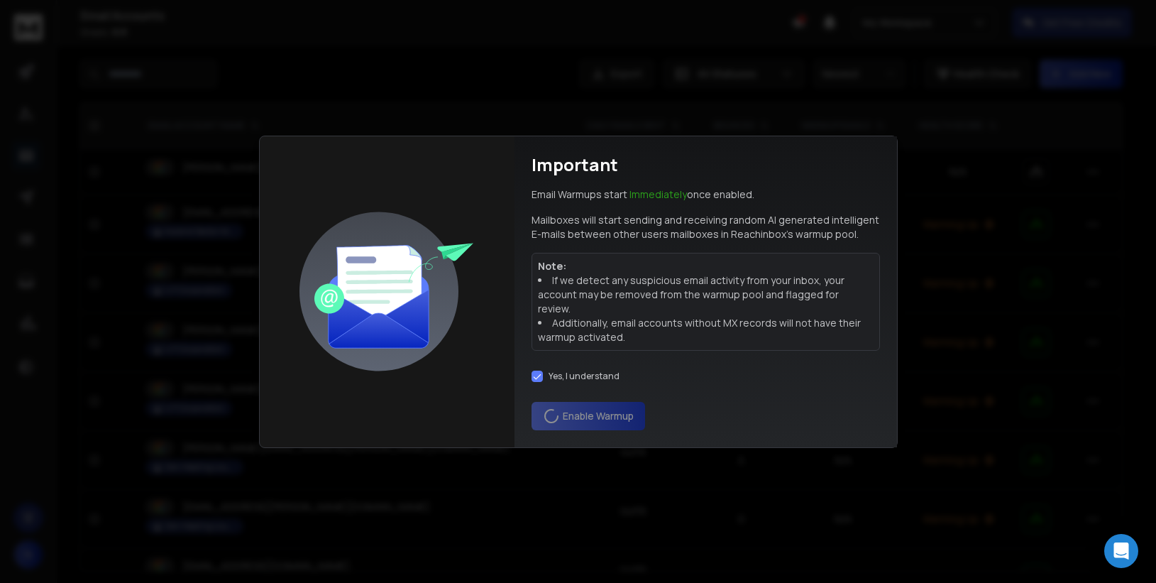 The height and width of the screenshot is (583, 1156). Describe the element at coordinates (706, 295) in the screenshot. I see `li: If we detect any suspicious email activity from your inbox, your account may be removed from the ...` at that location.